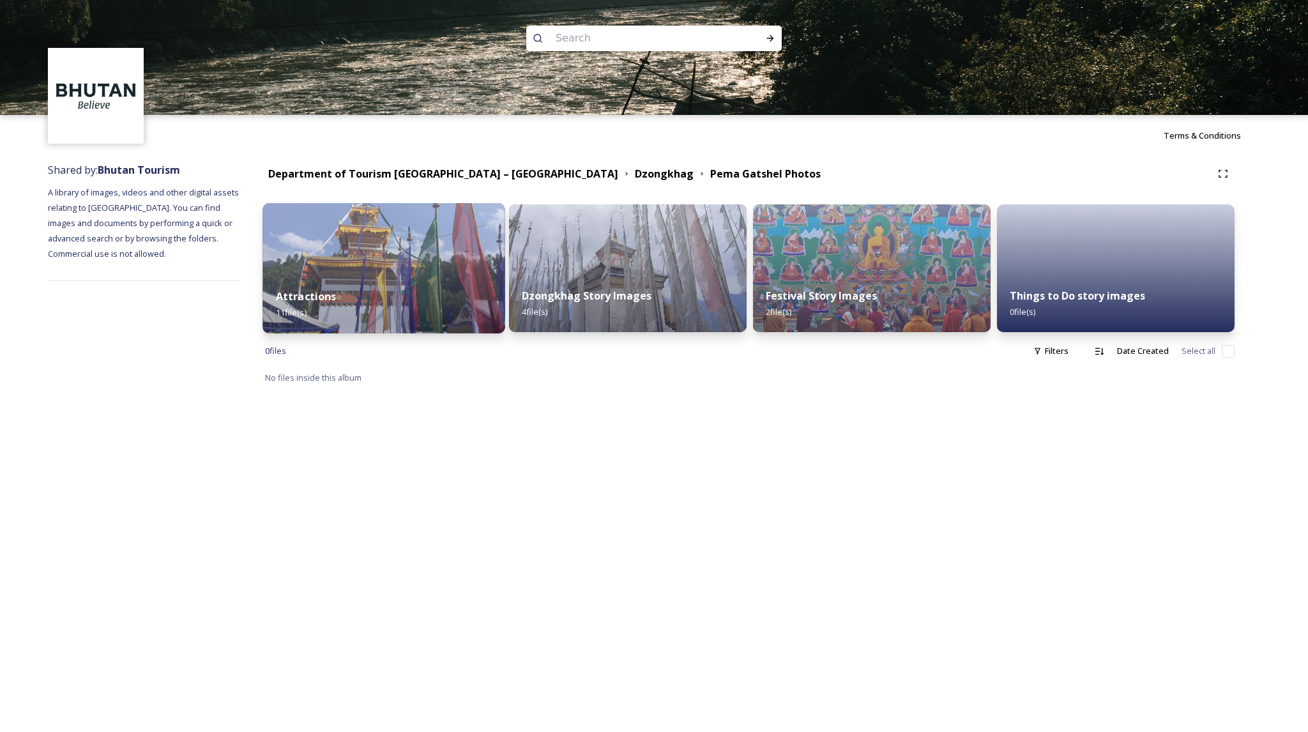 This screenshot has width=1308, height=732. What do you see at coordinates (313, 378) in the screenshot?
I see `span: No files inside this album` at bounding box center [313, 378].